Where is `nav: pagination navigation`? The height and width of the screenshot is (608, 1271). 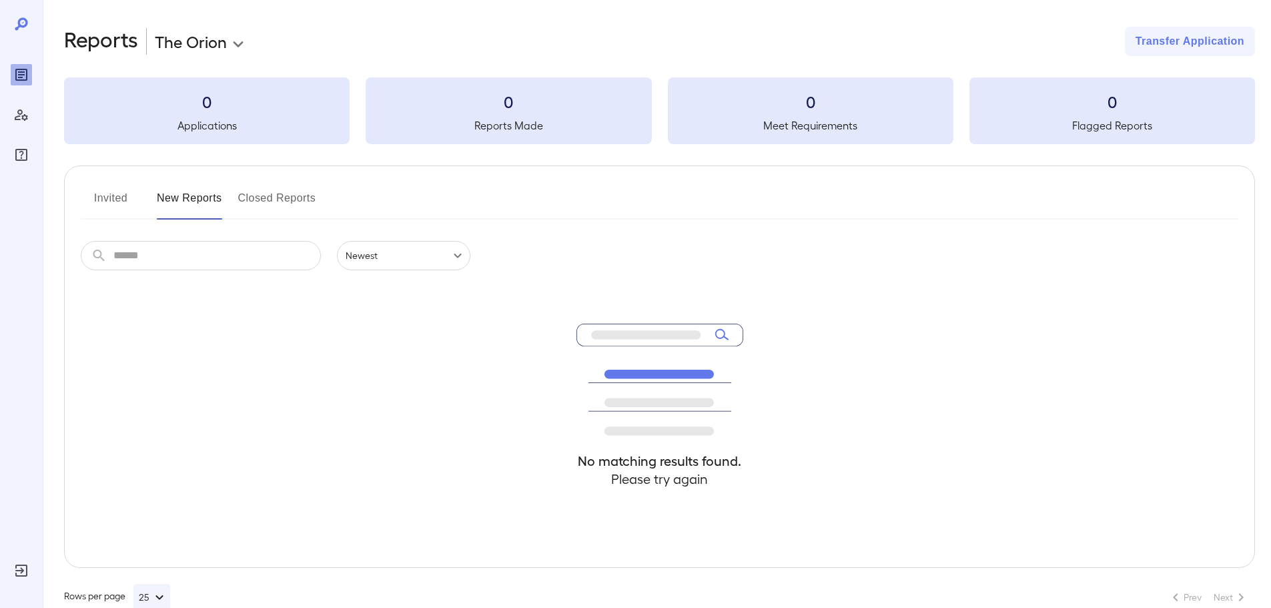
nav: pagination navigation is located at coordinates (1208, 597).